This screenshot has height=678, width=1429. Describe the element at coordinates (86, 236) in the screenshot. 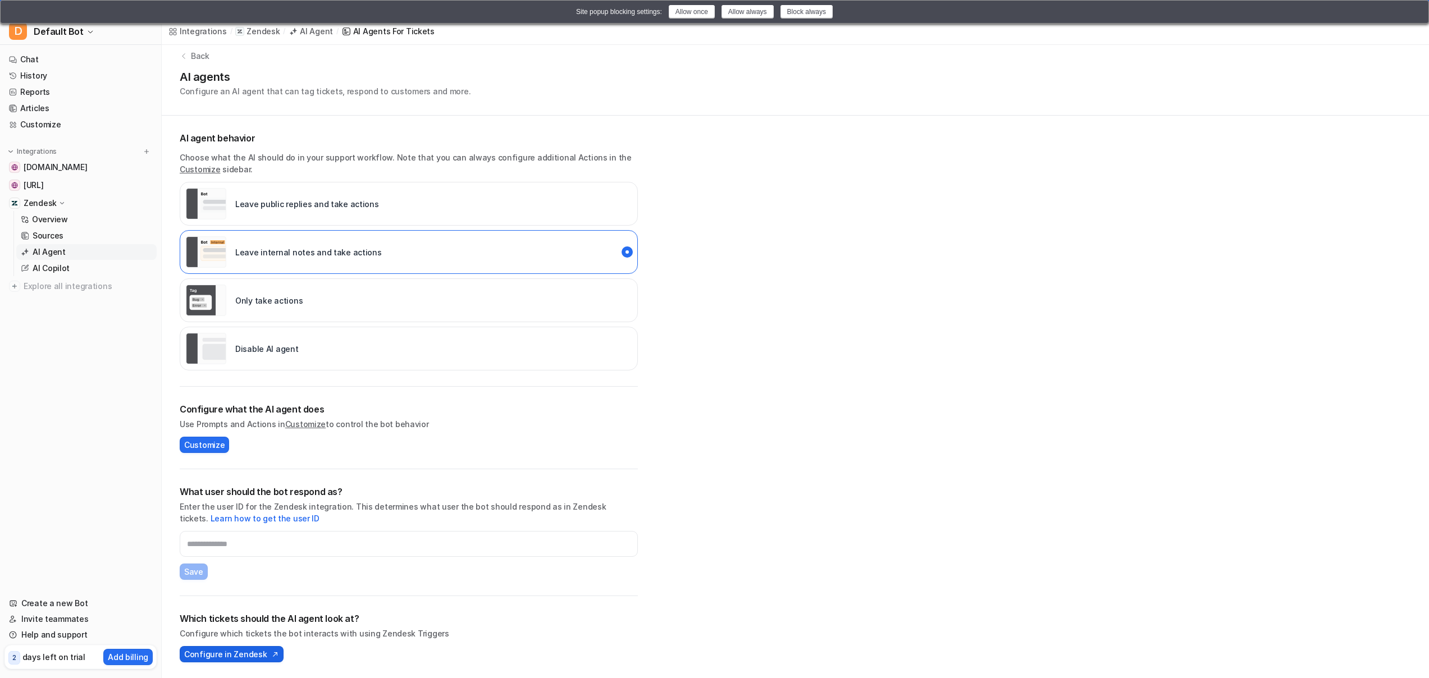

I see `a: Sources` at that location.